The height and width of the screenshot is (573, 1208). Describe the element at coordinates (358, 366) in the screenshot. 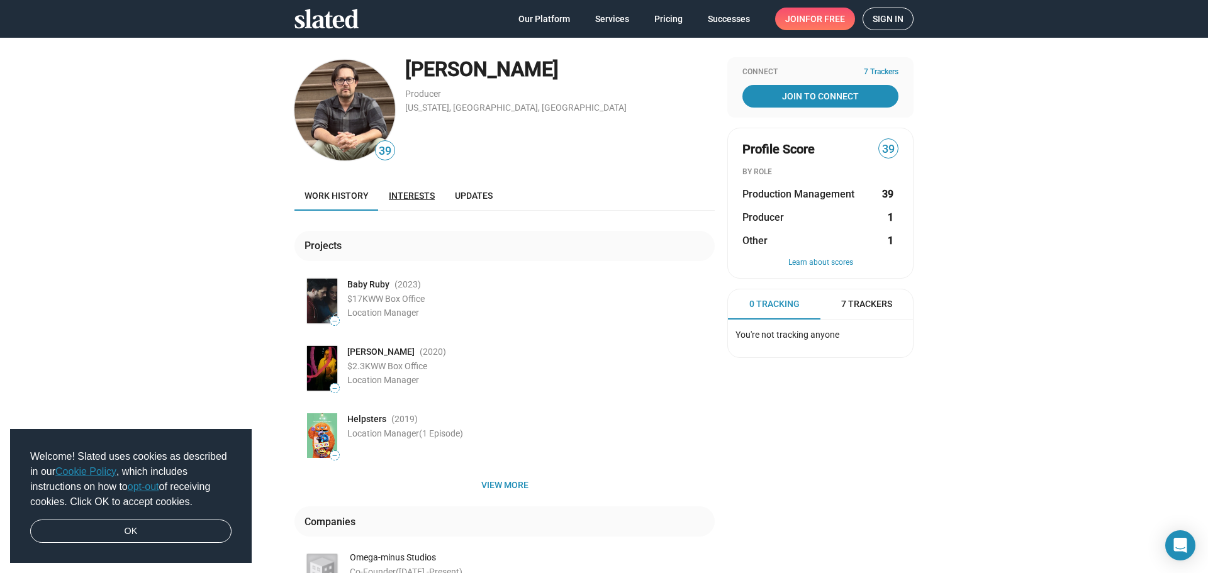

I see `span: $2.3K` at that location.